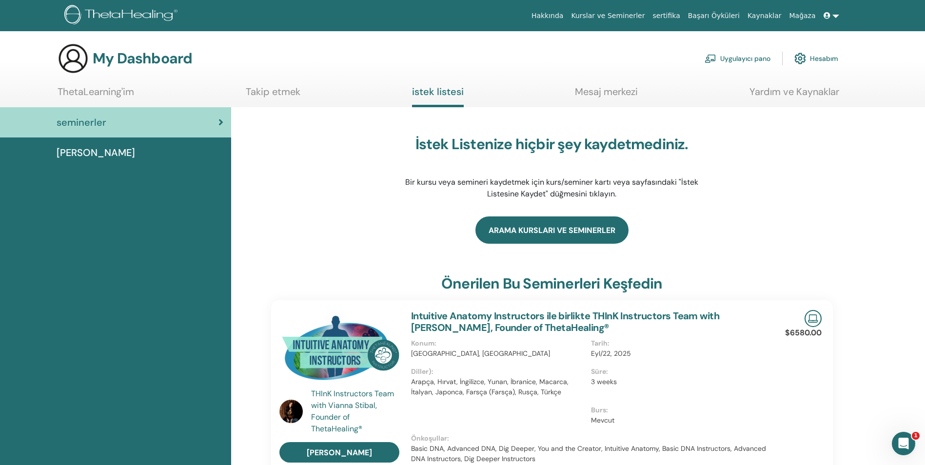 The width and height of the screenshot is (925, 465). What do you see at coordinates (803, 333) in the screenshot?
I see `p: $6580.00` at bounding box center [803, 333].